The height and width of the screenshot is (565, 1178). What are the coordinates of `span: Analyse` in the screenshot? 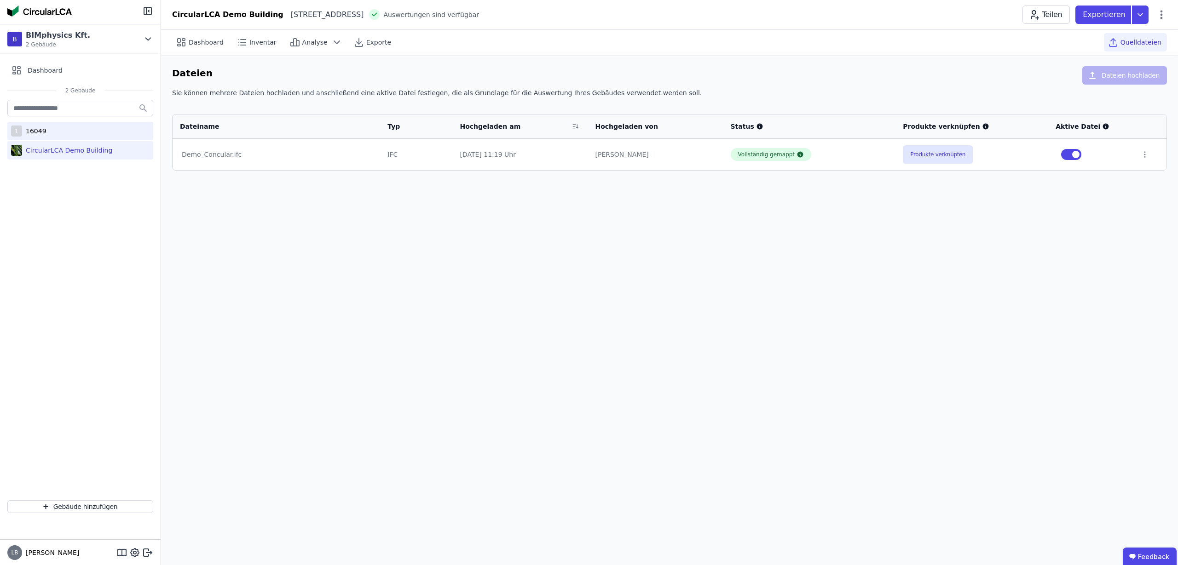 It's located at (315, 42).